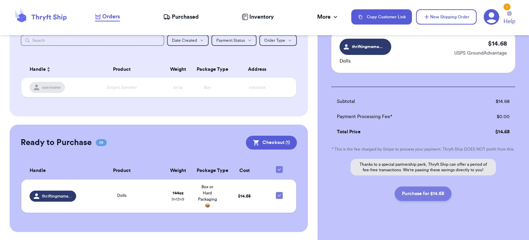  Describe the element at coordinates (49, 69) in the screenshot. I see `button: Sort ascending` at that location.